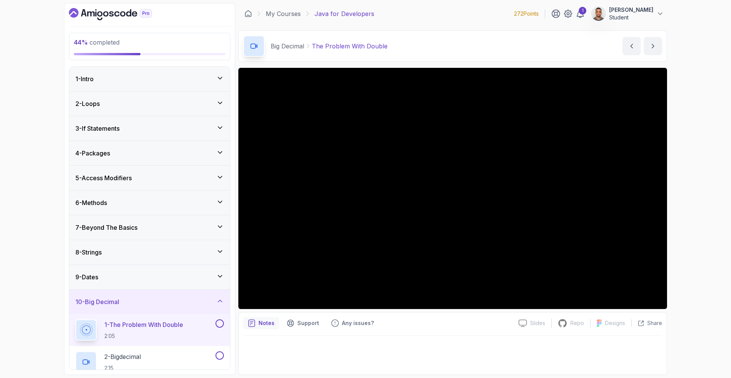 Image resolution: width=731 pixels, height=378 pixels. Describe the element at coordinates (283, 14) in the screenshot. I see `a: My Courses` at that location.